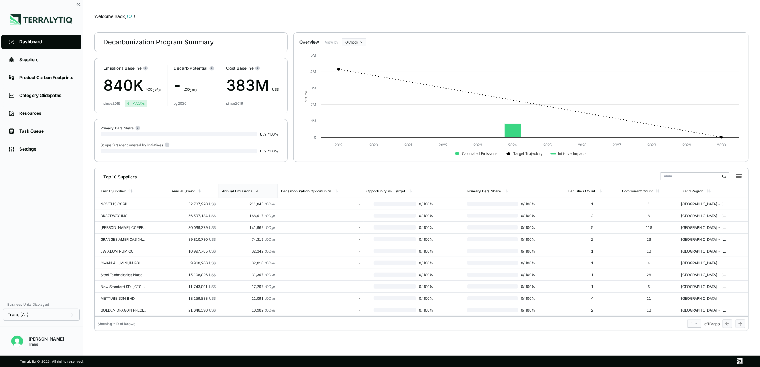 This screenshot has height=367, width=760. What do you see at coordinates (194, 287) in the screenshot?
I see `div: 11,743,091` at bounding box center [194, 287].